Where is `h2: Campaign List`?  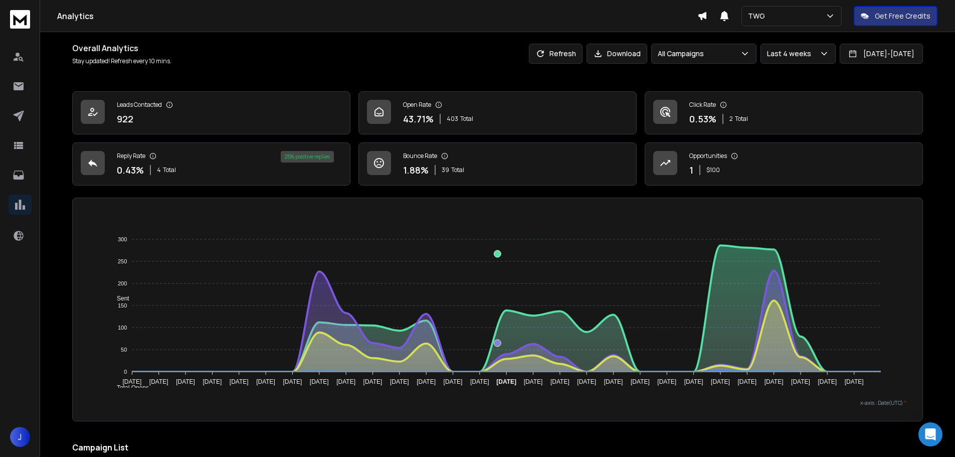
h2: Campaign List is located at coordinates (497, 447).